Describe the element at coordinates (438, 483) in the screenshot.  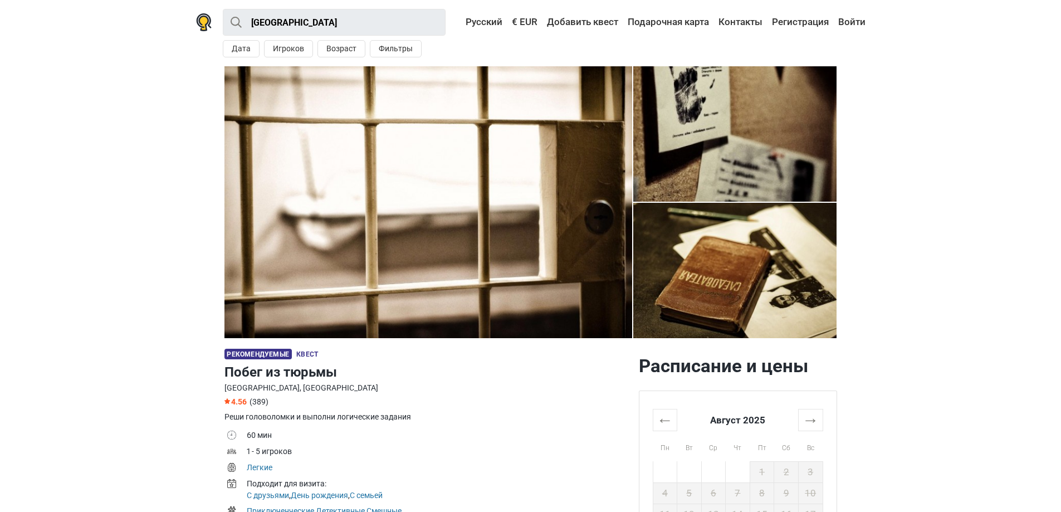
I see `div: Подходит для визита:` at that location.